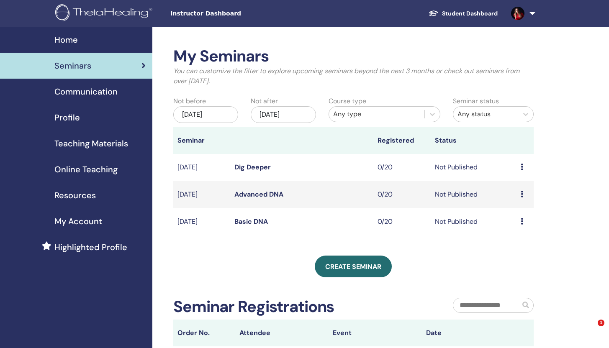  Describe the element at coordinates (518, 13) in the screenshot. I see `img: default.jpg` at that location.